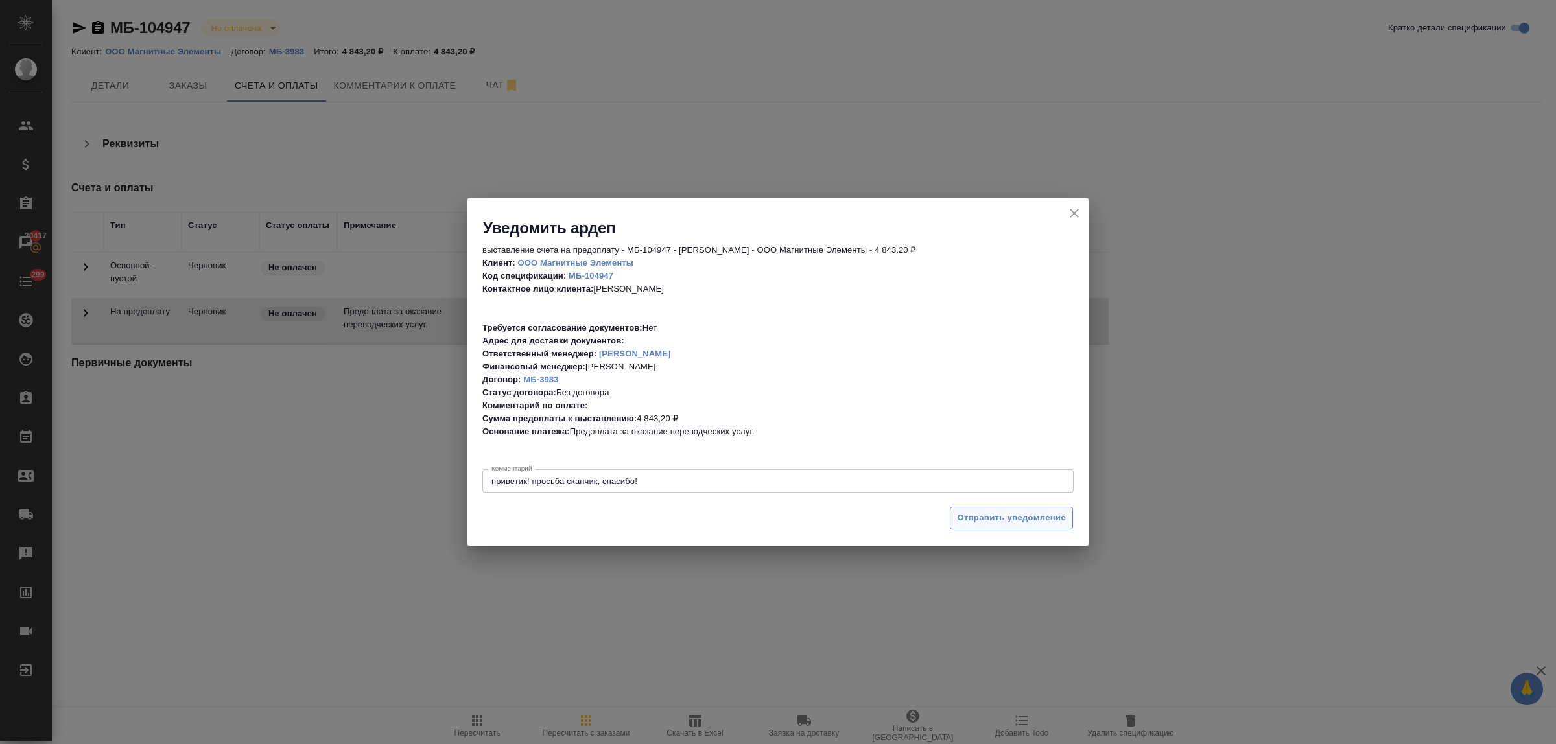 The image size is (1556, 744). What do you see at coordinates (1074, 213) in the screenshot?
I see `button: close` at bounding box center [1074, 213].